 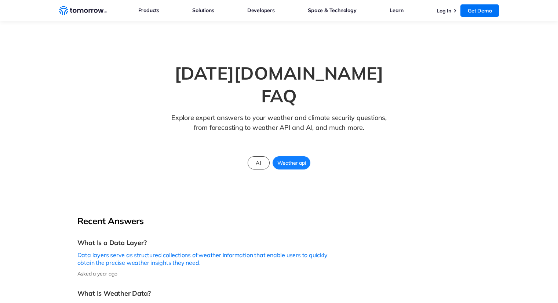 What do you see at coordinates (258, 163) in the screenshot?
I see `span: All` at bounding box center [258, 163].